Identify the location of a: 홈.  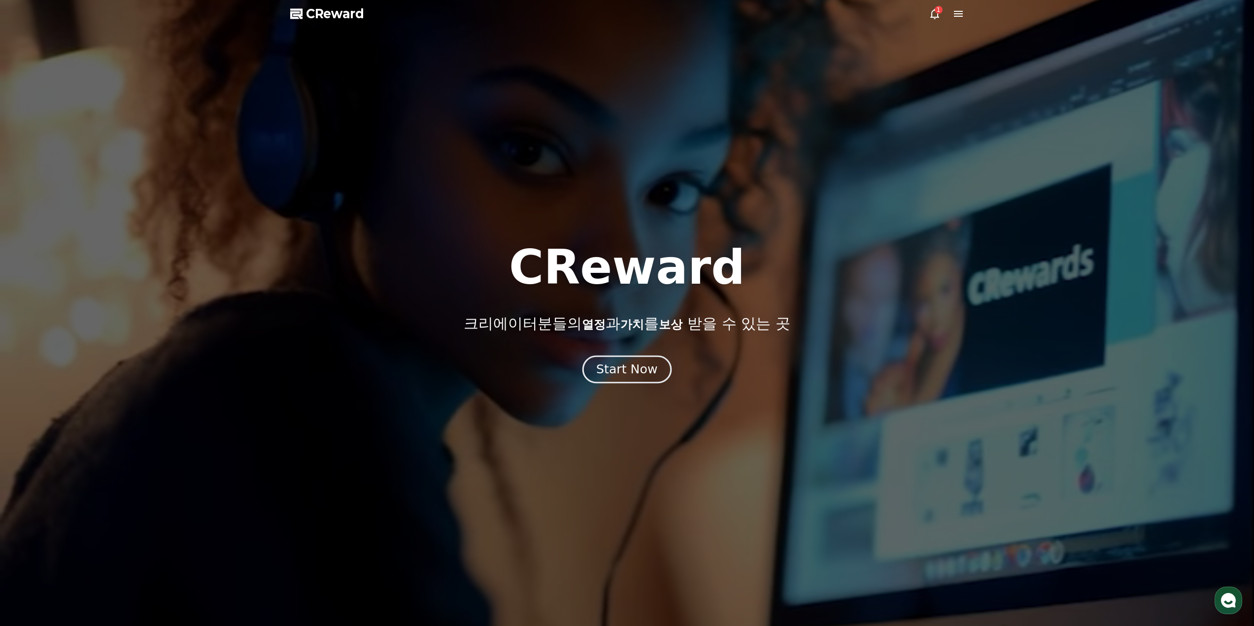
(34, 325).